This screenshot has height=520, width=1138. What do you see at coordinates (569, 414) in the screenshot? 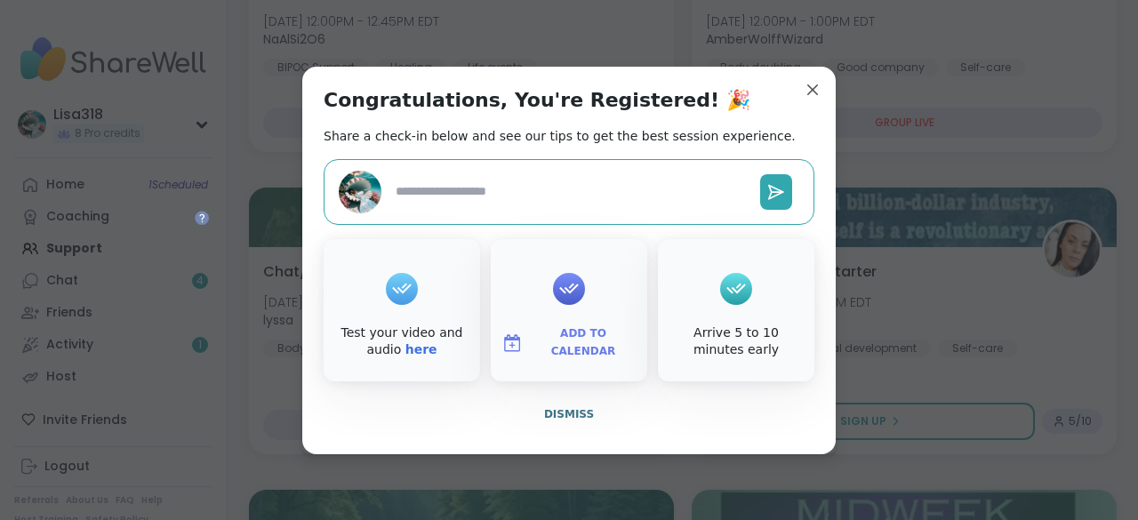
I see `span: Dismiss` at bounding box center [569, 414].